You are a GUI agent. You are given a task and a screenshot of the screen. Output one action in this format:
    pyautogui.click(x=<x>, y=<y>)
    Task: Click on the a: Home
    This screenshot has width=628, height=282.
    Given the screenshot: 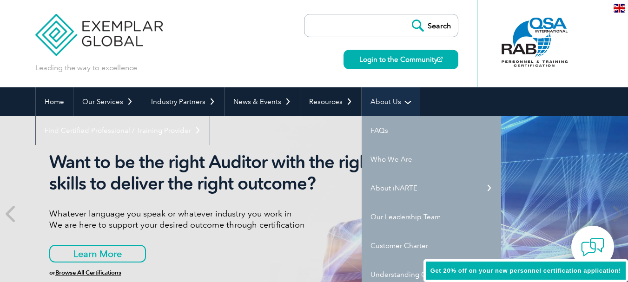 What is the action you would take?
    pyautogui.click(x=54, y=102)
    